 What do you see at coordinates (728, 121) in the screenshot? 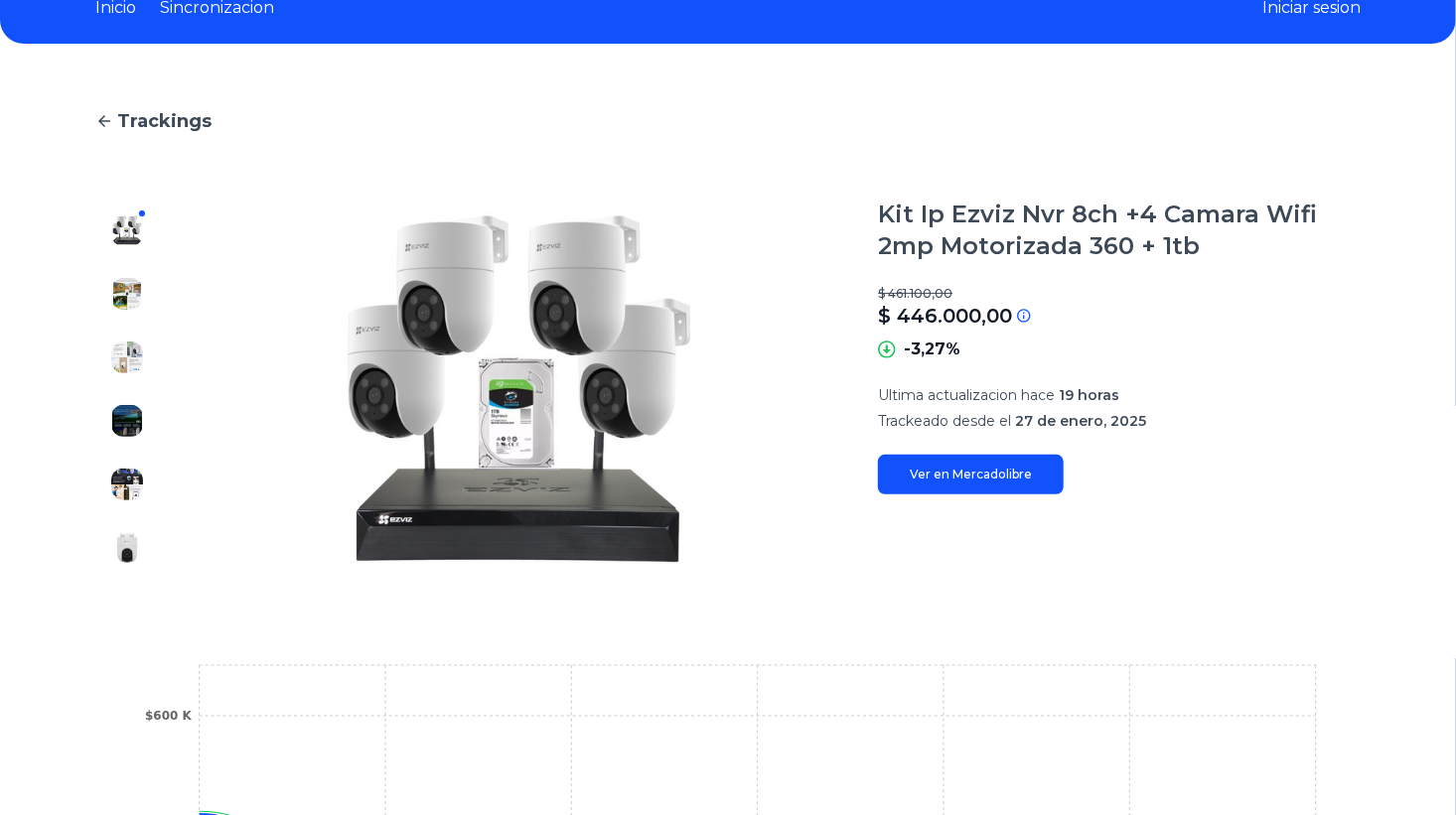
I see `a: Trackings` at bounding box center [728, 121].